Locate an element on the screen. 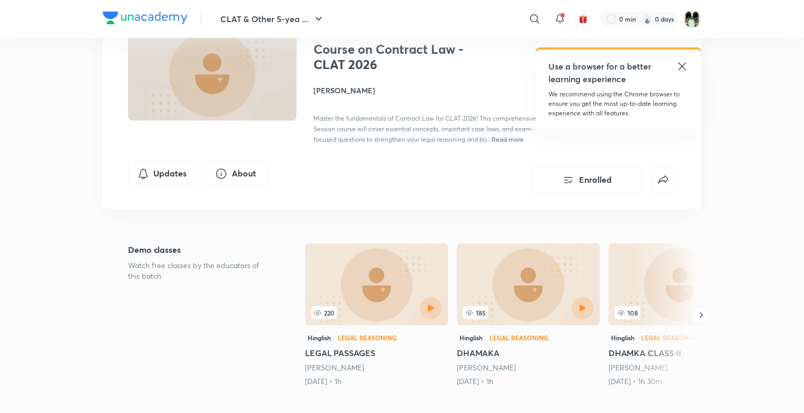 Image resolution: width=804 pixels, height=413 pixels. button: Updates is located at coordinates (162, 174).